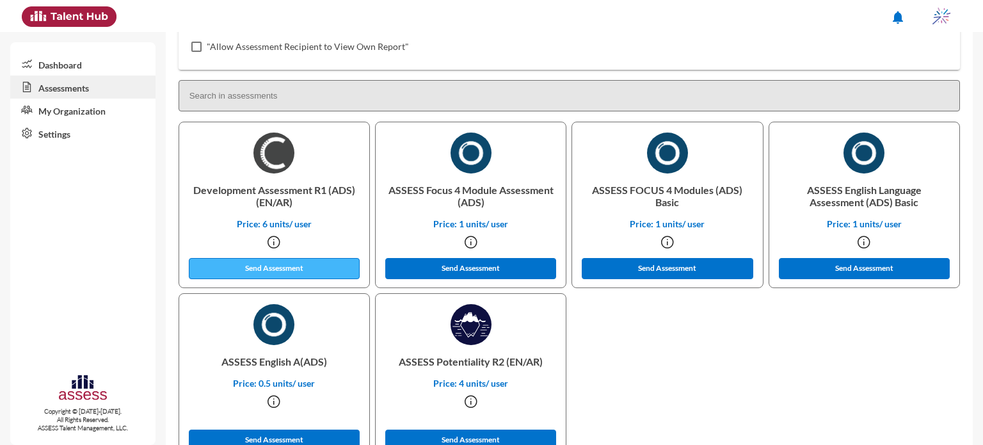  I want to click on p: ASSESS FOCUS 4 Modules (ADS) Basic, so click(667, 196).